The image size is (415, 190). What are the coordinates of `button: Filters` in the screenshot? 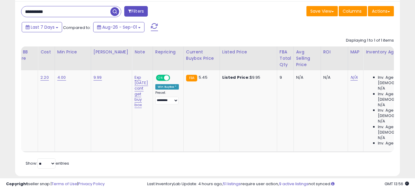 It's located at (136, 11).